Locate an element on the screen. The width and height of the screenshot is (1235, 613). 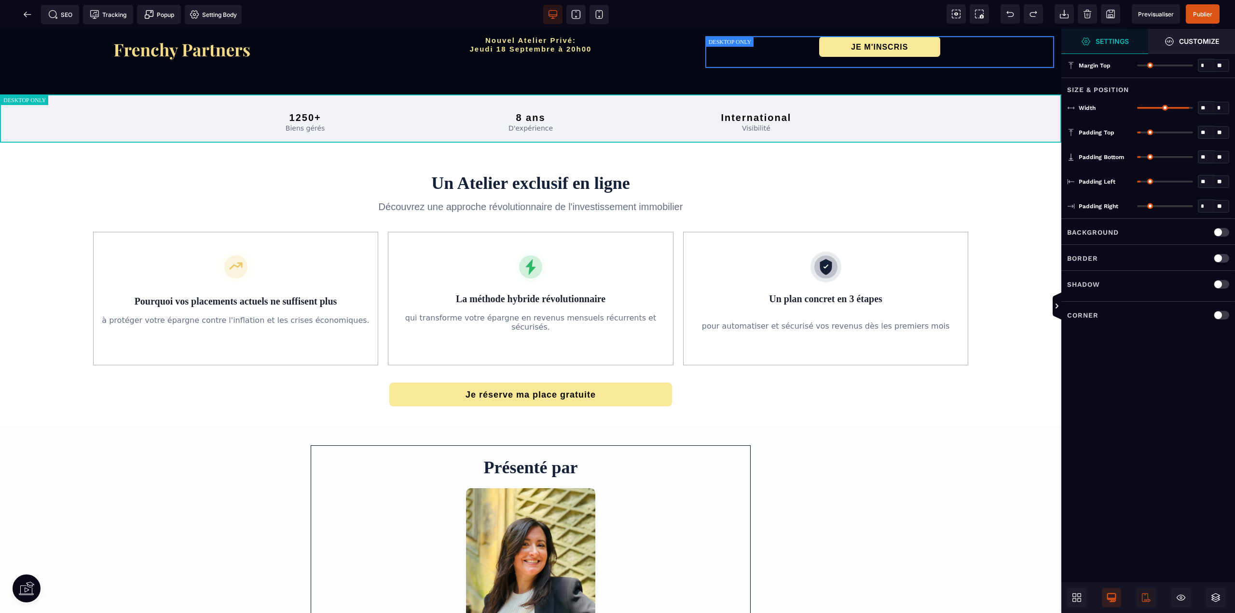
p: Background is located at coordinates (1092, 232).